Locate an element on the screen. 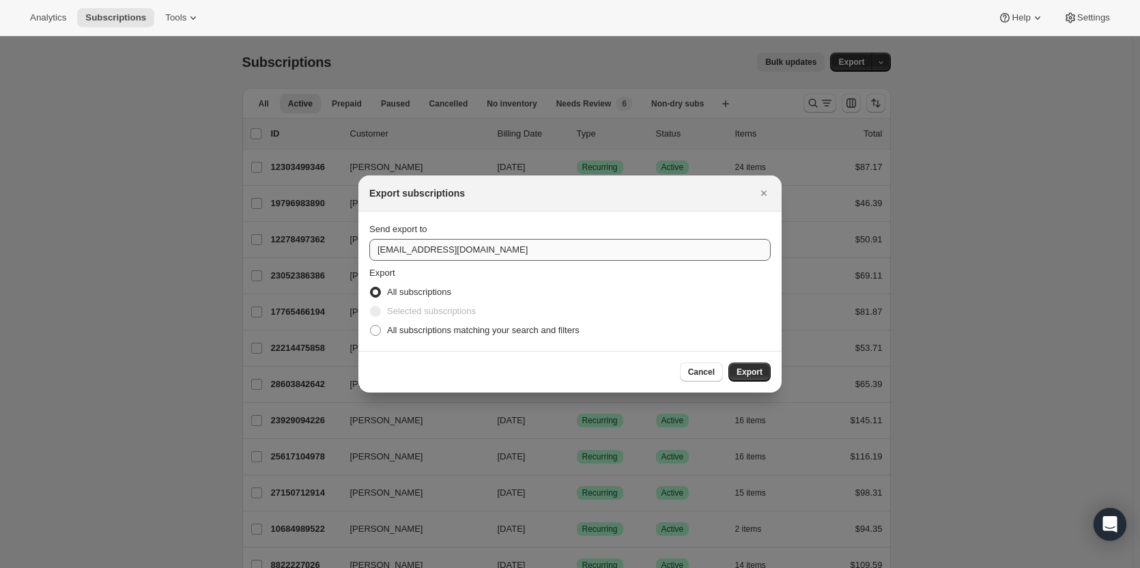  span: Settings is located at coordinates (1093, 18).